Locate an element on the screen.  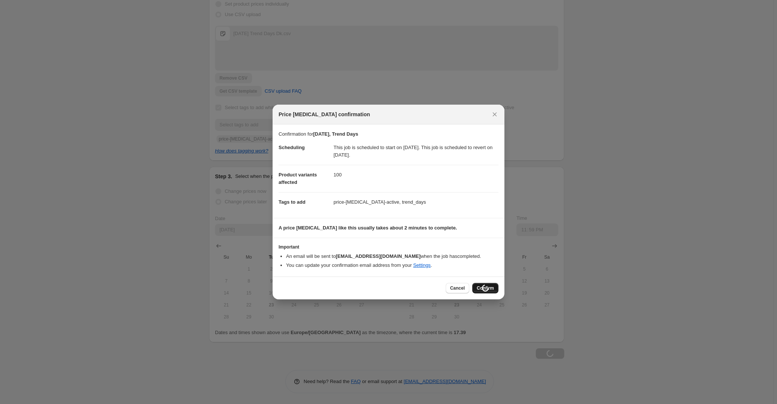
dd: 100 is located at coordinates (416, 175).